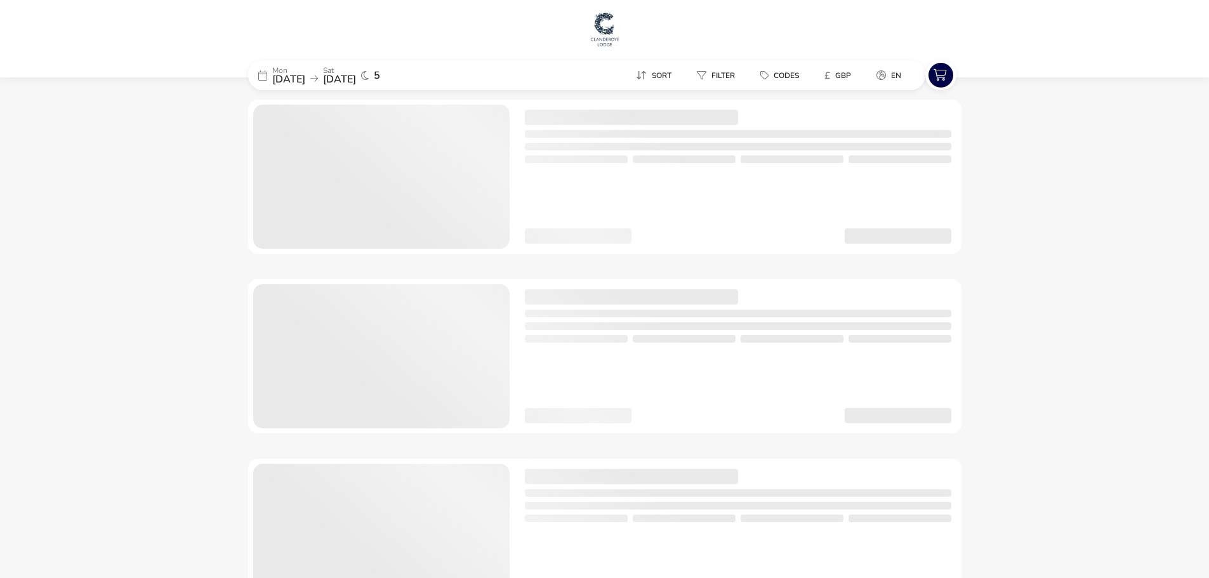 This screenshot has width=1209, height=578. I want to click on img: Main Website, so click(605, 29).